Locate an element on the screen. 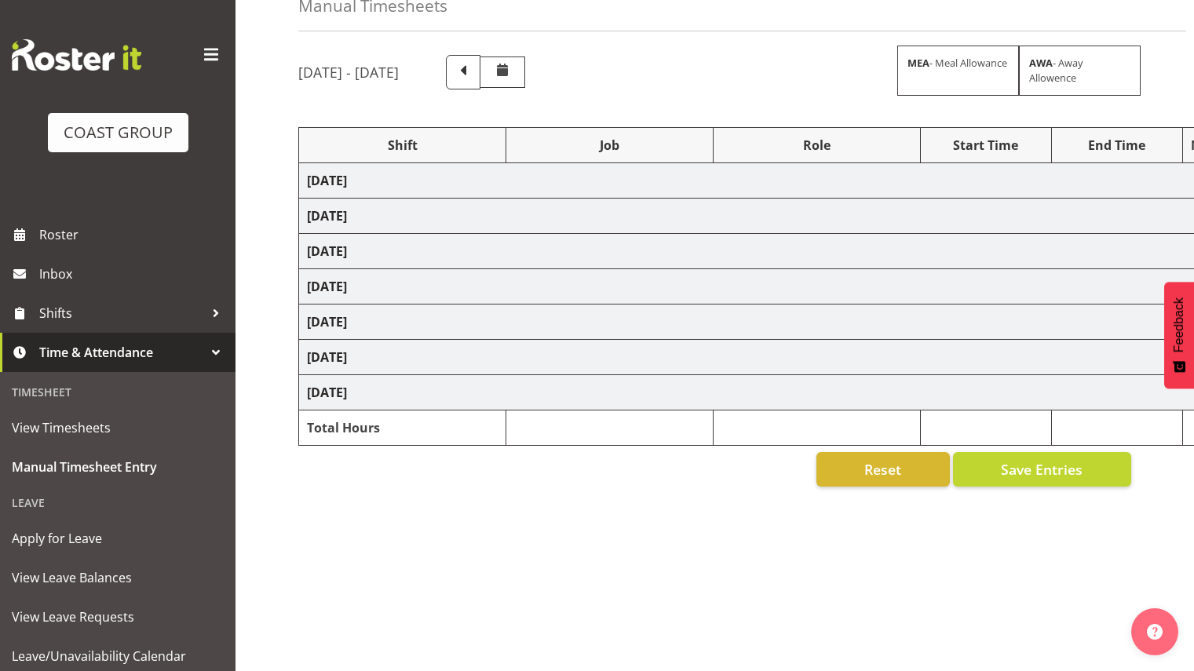  span: View Timesheets is located at coordinates (118, 428).